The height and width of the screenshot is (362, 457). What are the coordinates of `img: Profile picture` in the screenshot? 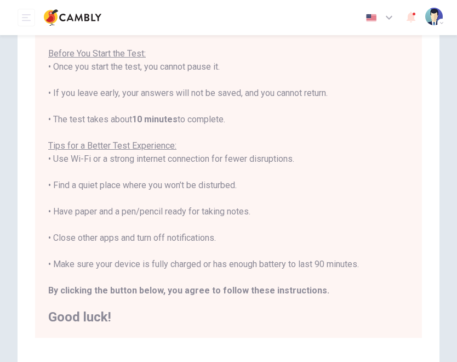 It's located at (434, 16).